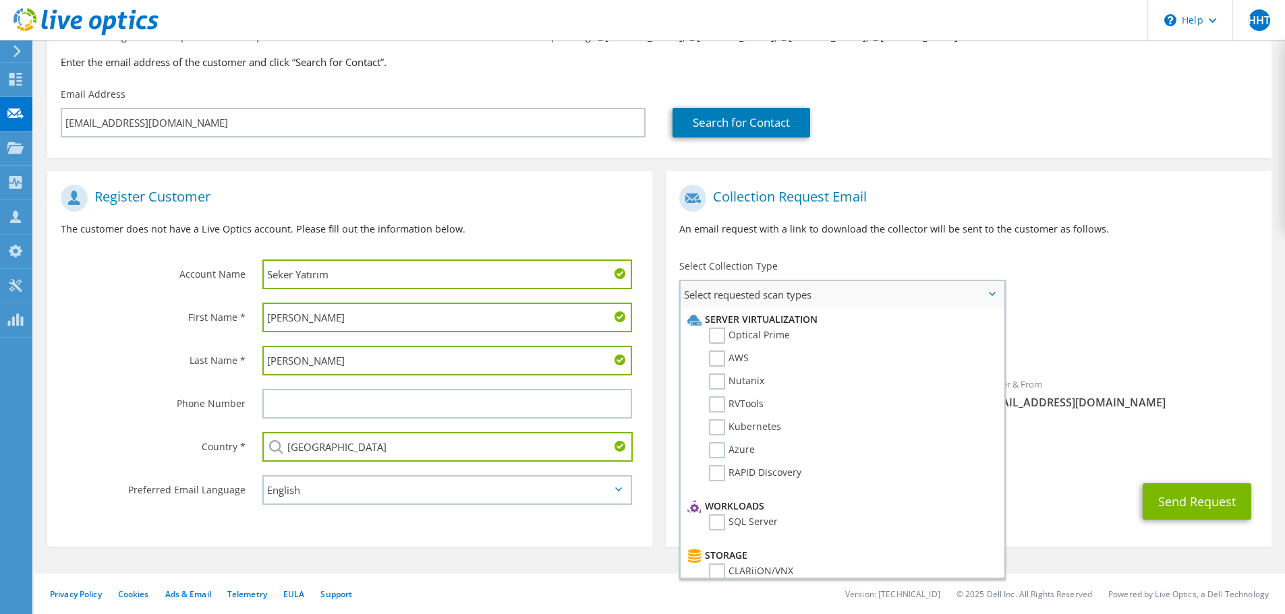 The width and height of the screenshot is (1285, 614). I want to click on li: Powered by Live Optics, a Dell Technology, so click(1188, 594).